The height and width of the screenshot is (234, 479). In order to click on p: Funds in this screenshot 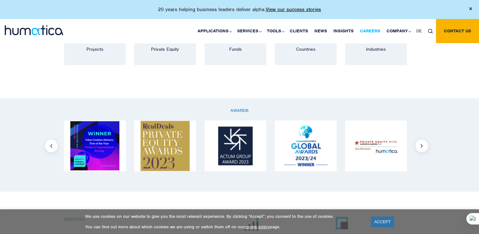, I will do `click(235, 49)`.